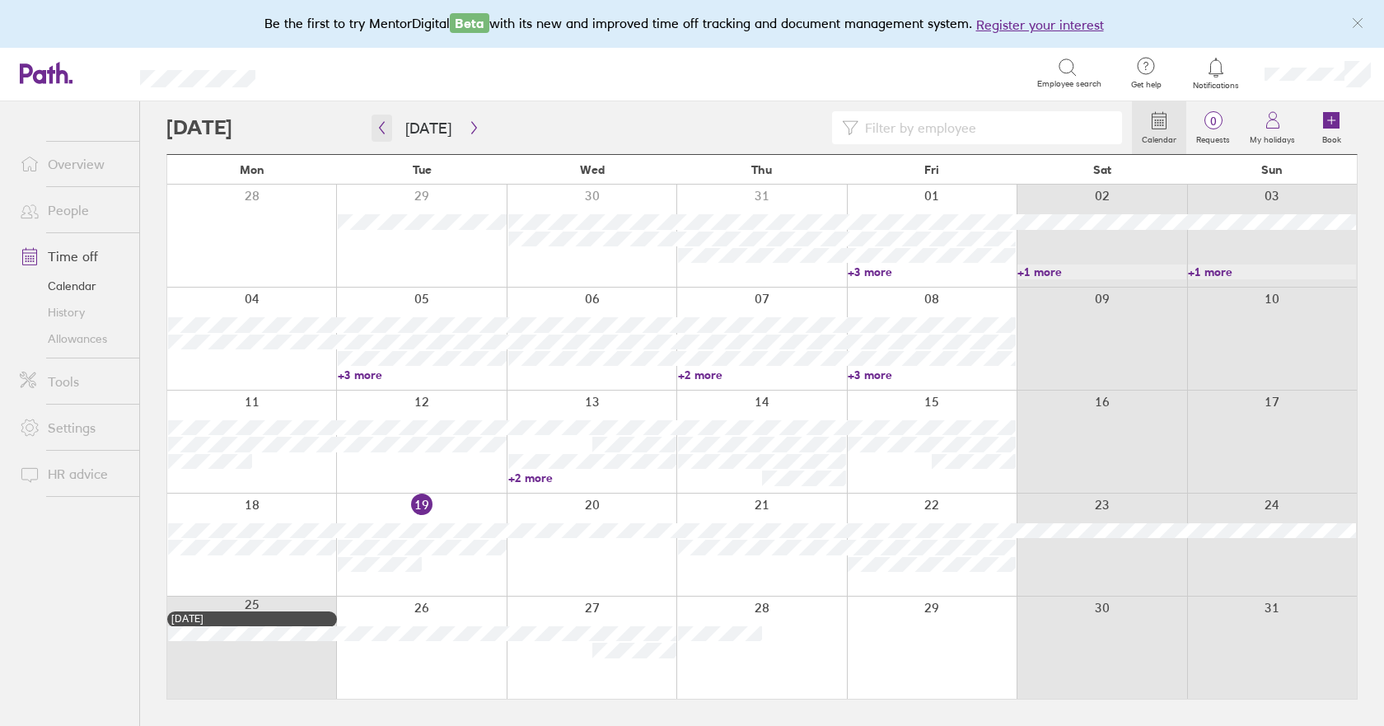 The image size is (1384, 726). Describe the element at coordinates (761, 170) in the screenshot. I see `span: Thu` at that location.